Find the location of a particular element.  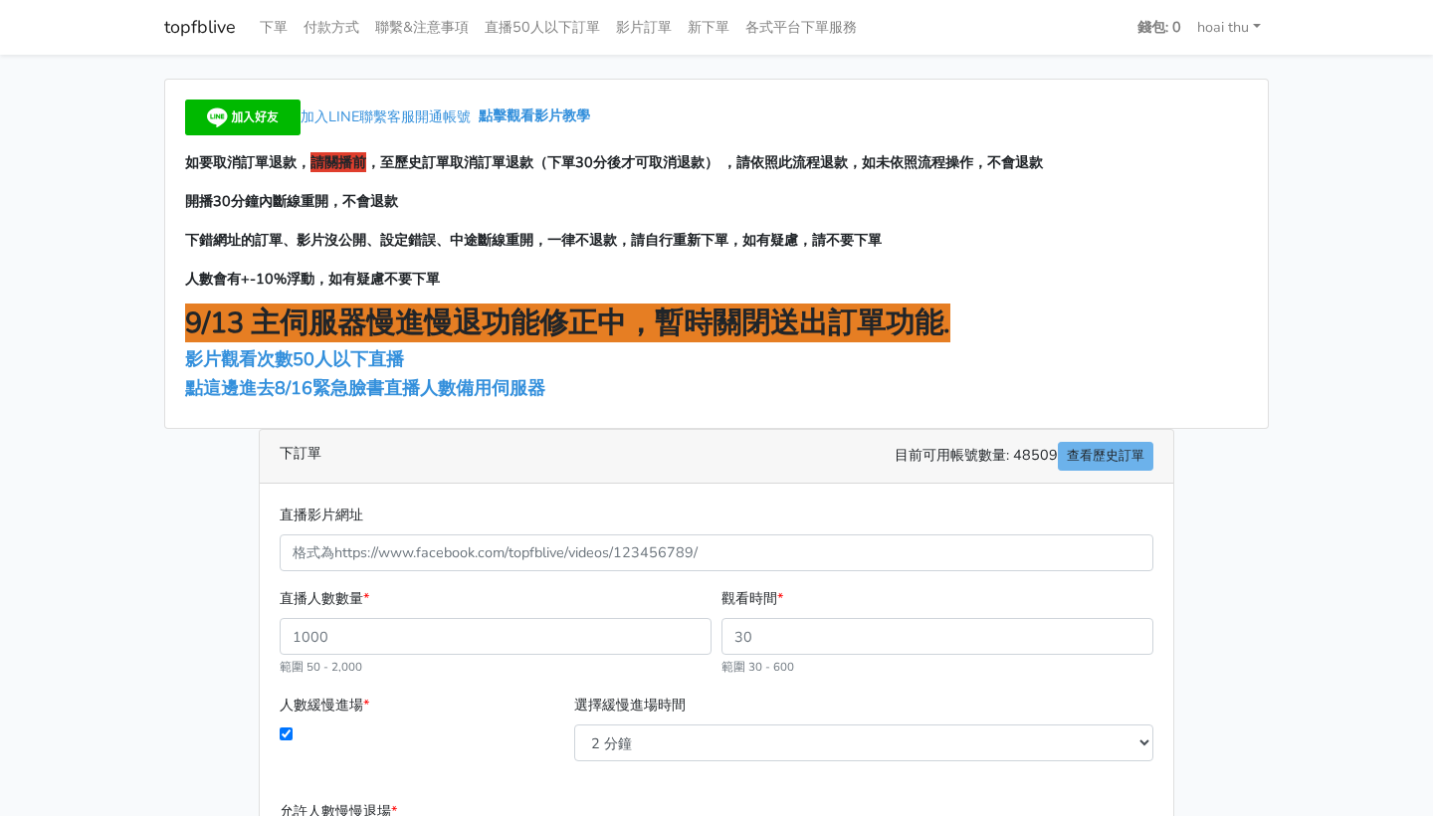

a: hoai thu is located at coordinates (1229, 27).